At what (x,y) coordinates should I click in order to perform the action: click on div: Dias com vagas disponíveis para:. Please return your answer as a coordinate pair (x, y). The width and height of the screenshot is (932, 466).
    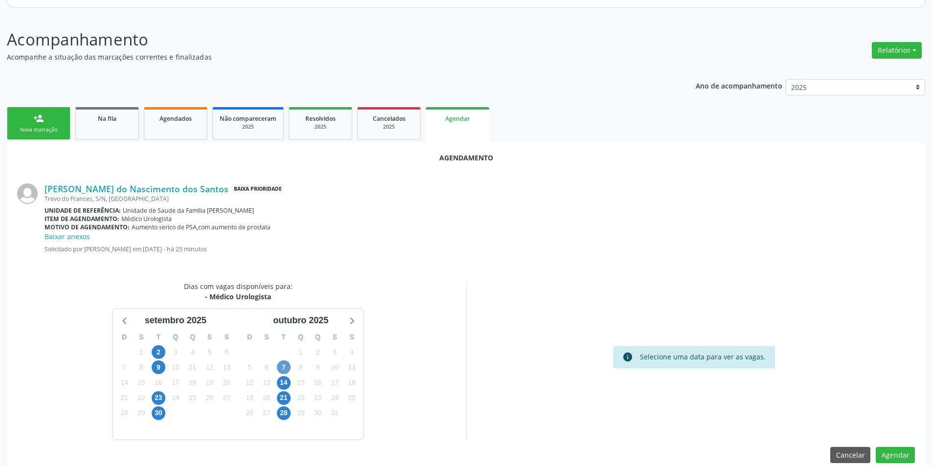
    Looking at the image, I should click on (238, 291).